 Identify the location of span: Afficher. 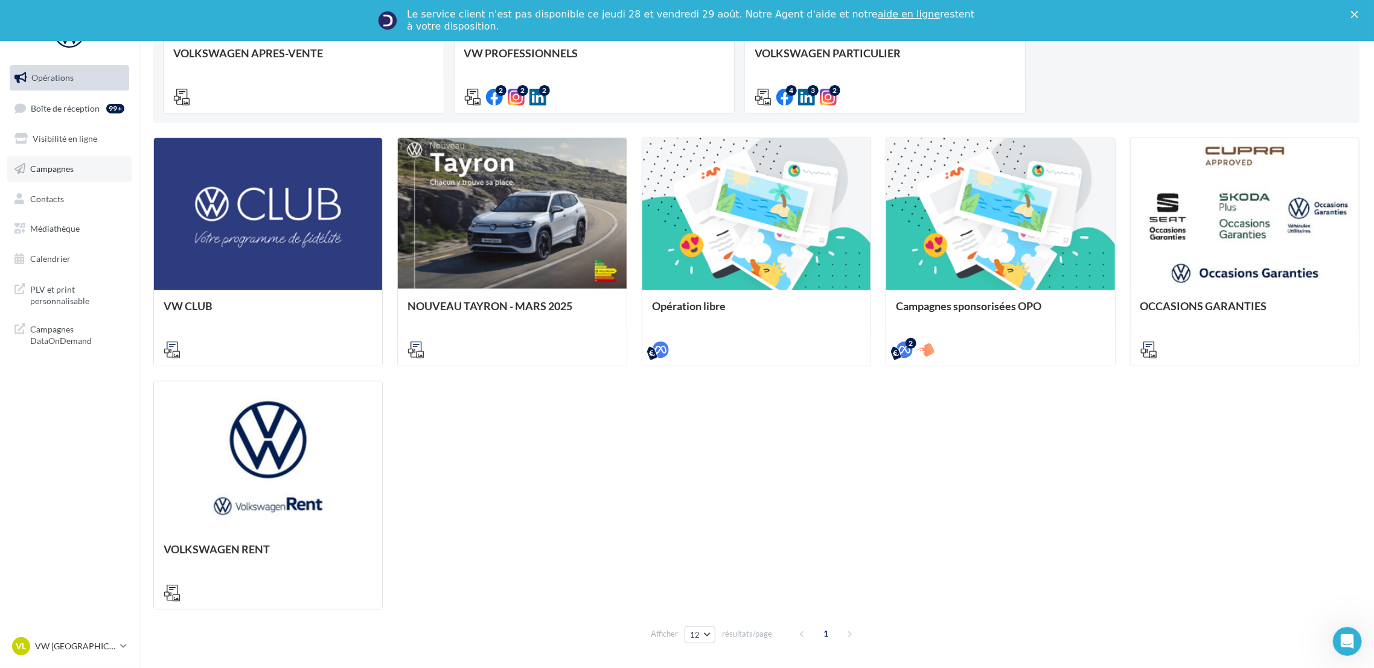
(664, 634).